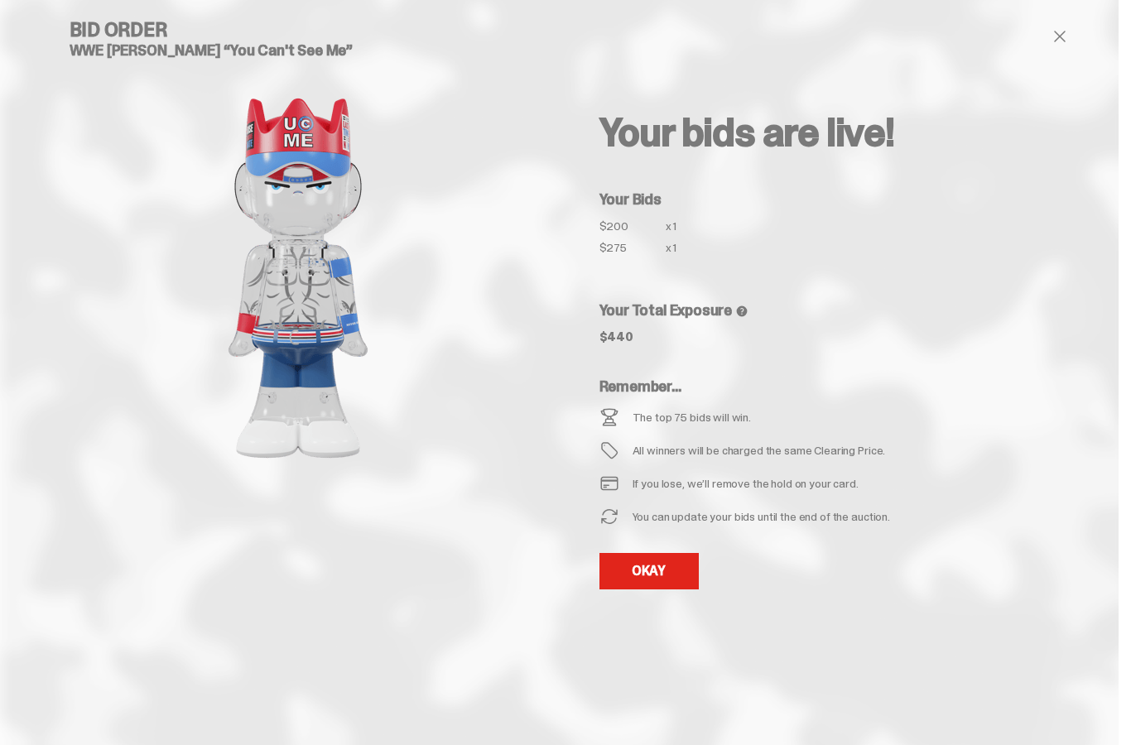  I want to click on h5: Your Total Exposure, so click(805, 310).